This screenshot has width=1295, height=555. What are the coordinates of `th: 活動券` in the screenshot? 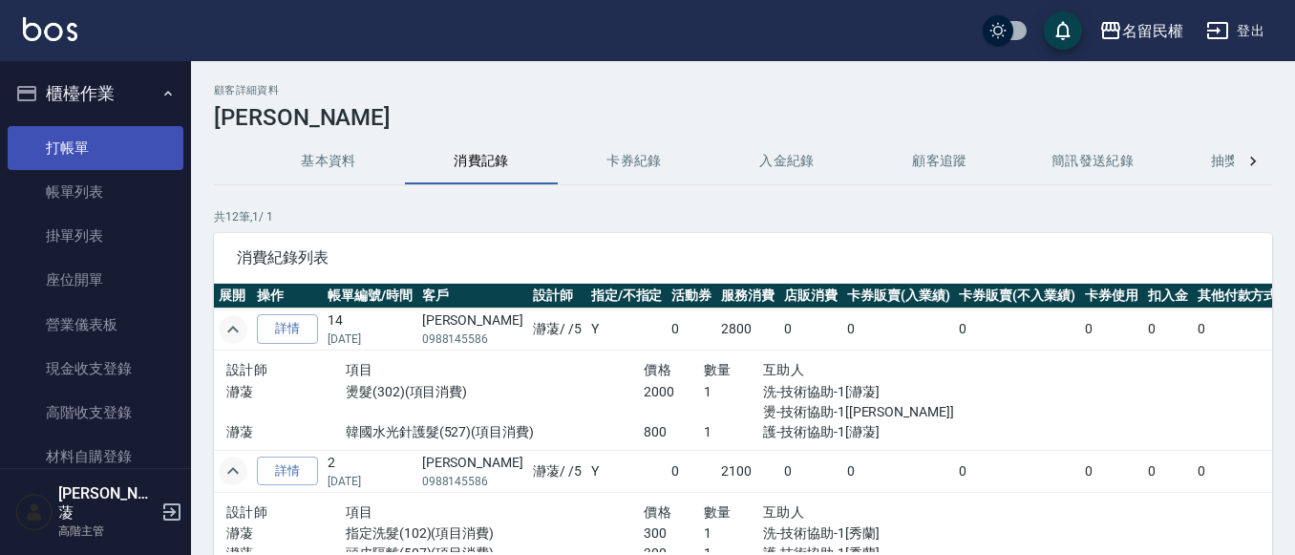 It's located at (692, 296).